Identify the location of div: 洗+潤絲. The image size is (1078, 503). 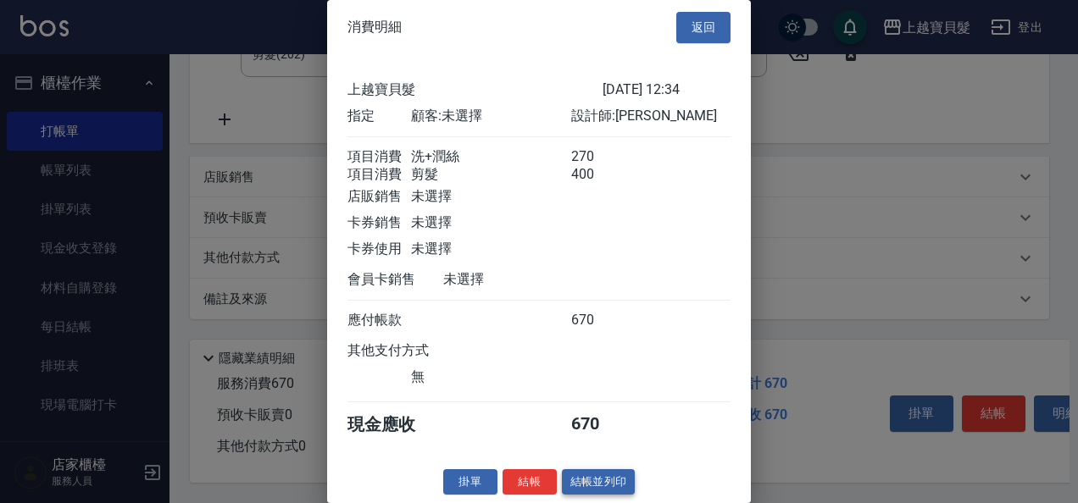
(491, 157).